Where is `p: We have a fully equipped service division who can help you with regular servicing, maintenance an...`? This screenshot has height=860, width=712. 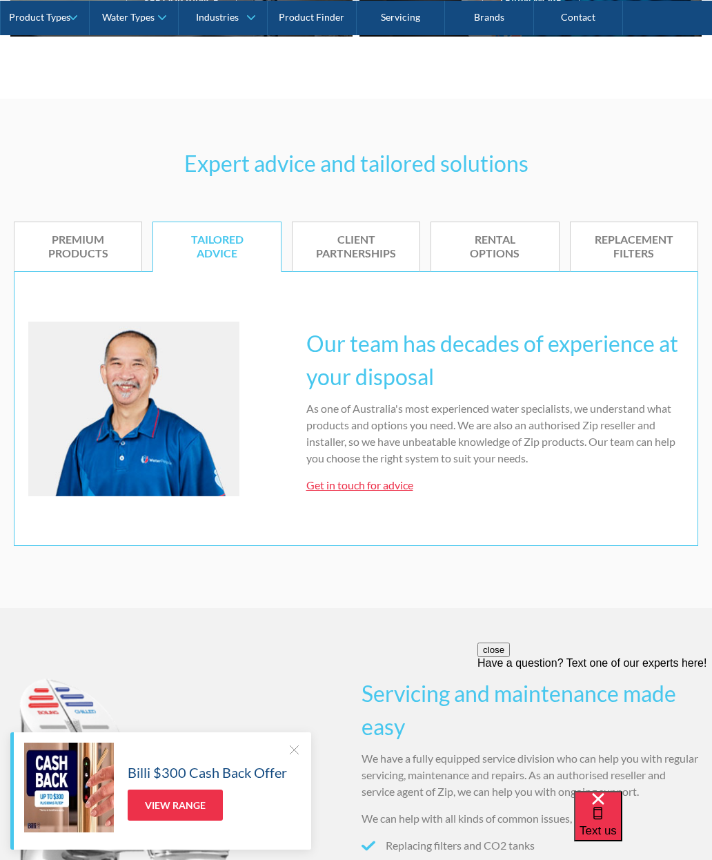
p: We have a fully equipped service division who can help you with regular servicing, maintenance an... is located at coordinates (530, 775).